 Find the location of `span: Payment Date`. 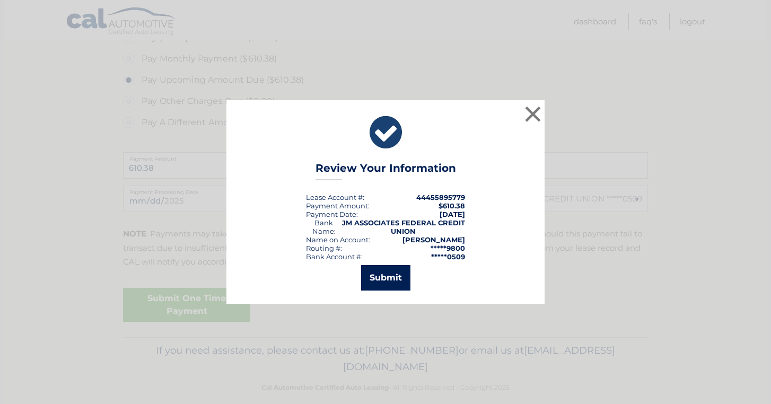

span: Payment Date is located at coordinates (331, 214).